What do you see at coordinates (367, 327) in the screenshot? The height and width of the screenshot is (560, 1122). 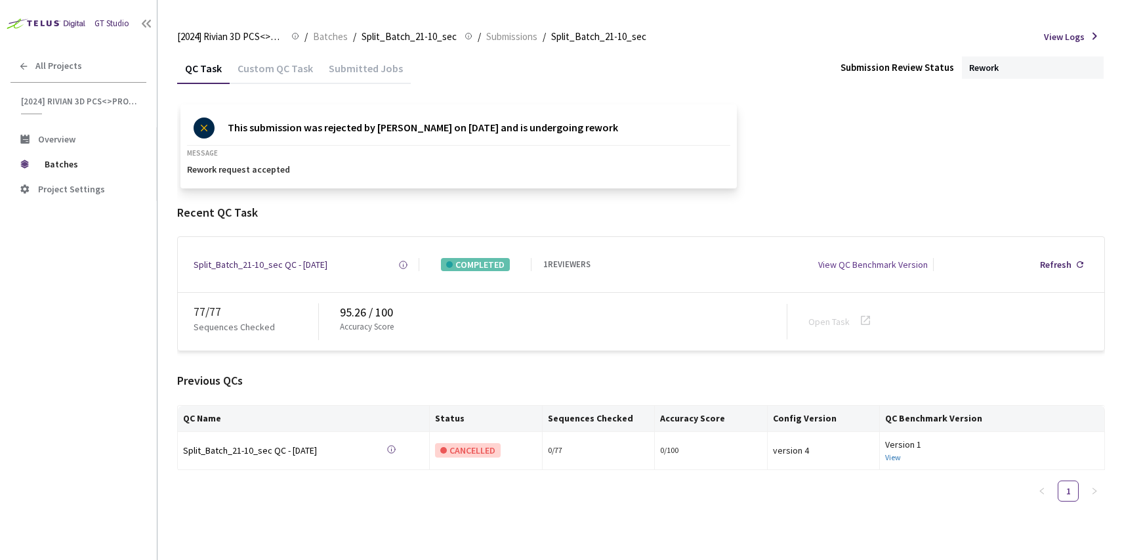 I see `p: Accuracy Score` at bounding box center [367, 327].